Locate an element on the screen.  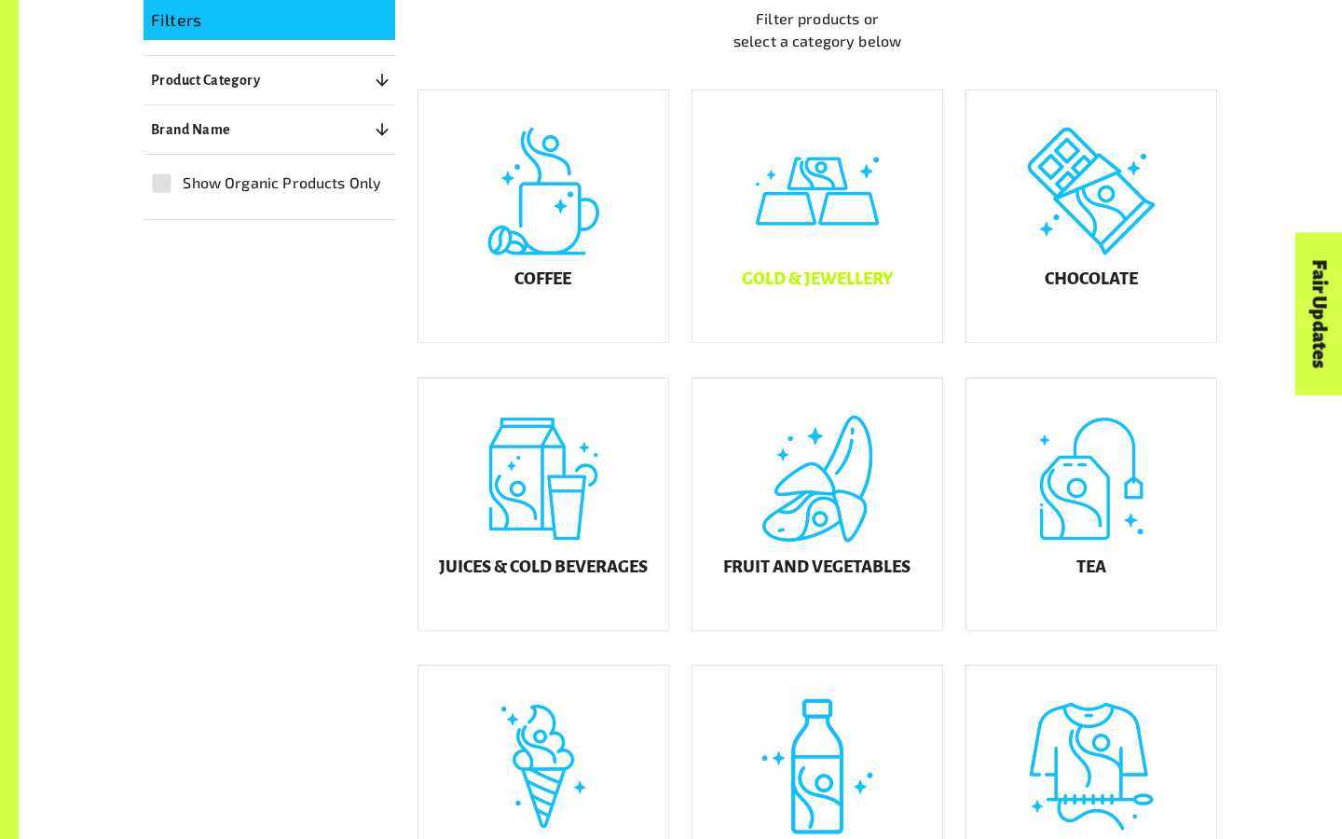
h5: Tea is located at coordinates (1092, 568).